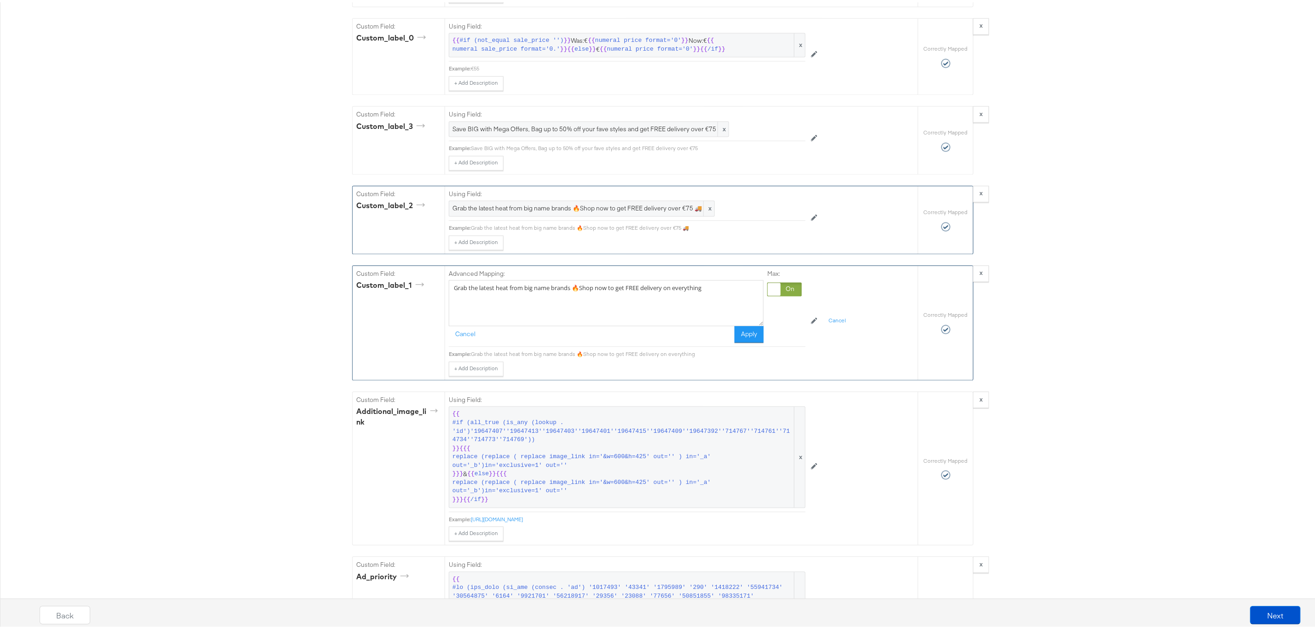 Image resolution: width=1315 pixels, height=629 pixels. I want to click on label: Advanced Mapping:, so click(477, 272).